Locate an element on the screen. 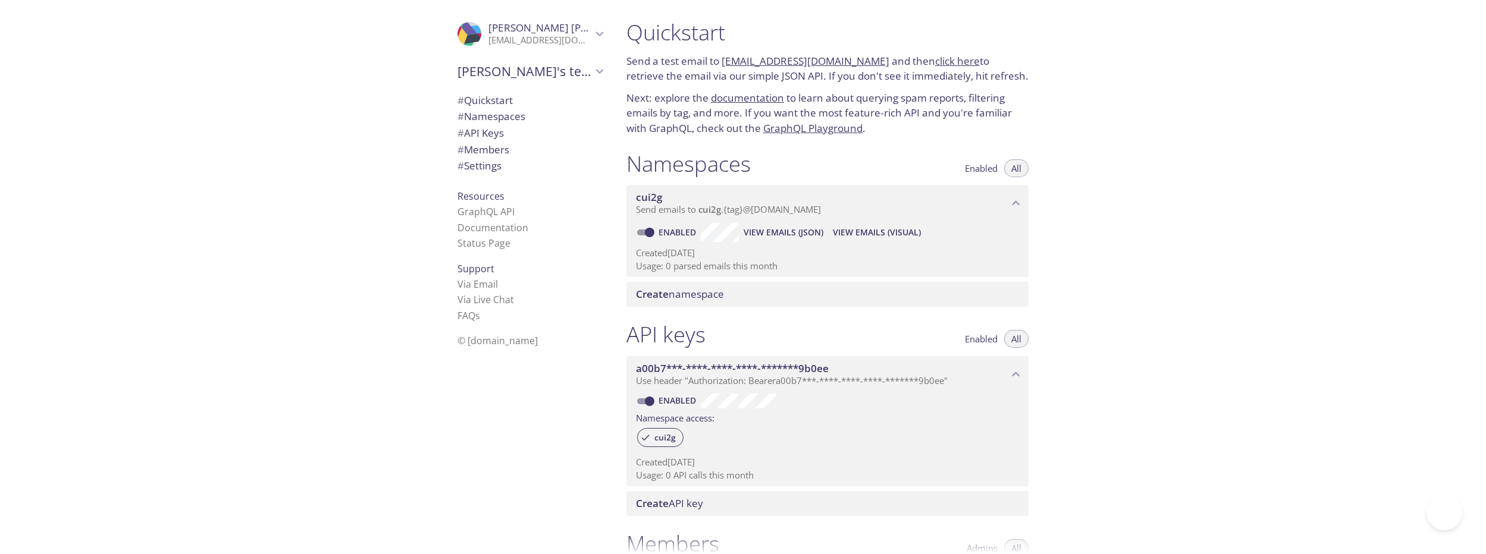 The image size is (1486, 554). div: Create API Key is located at coordinates (827, 504).